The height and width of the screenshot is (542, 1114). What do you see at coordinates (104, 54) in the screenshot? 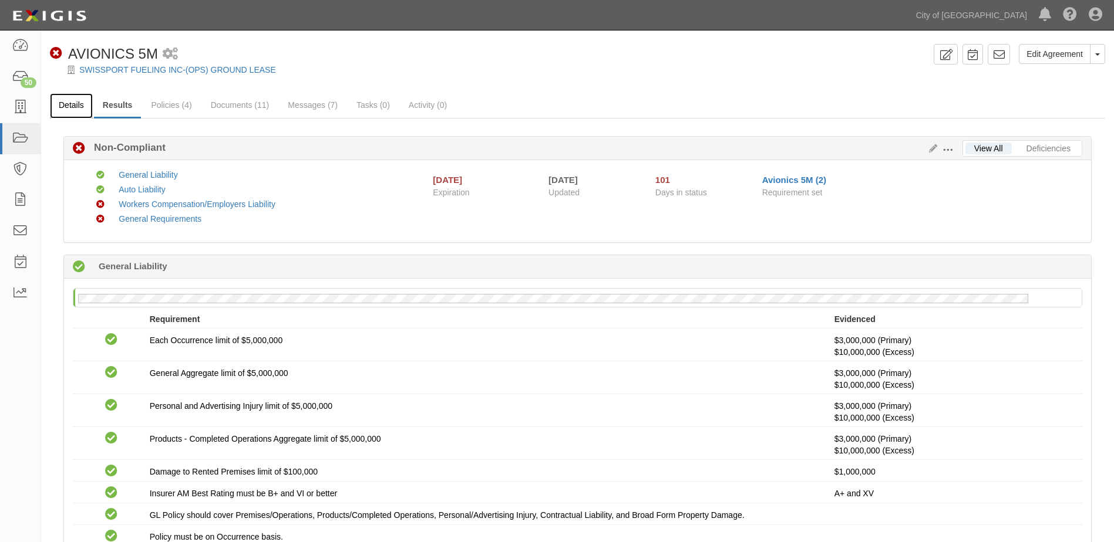
I see `div: AVIONICS 5M` at bounding box center [104, 54].